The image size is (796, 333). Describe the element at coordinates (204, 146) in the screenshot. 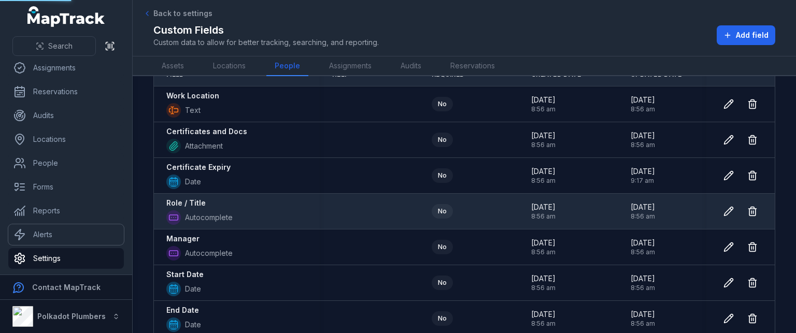

I see `span: Attachment` at that location.